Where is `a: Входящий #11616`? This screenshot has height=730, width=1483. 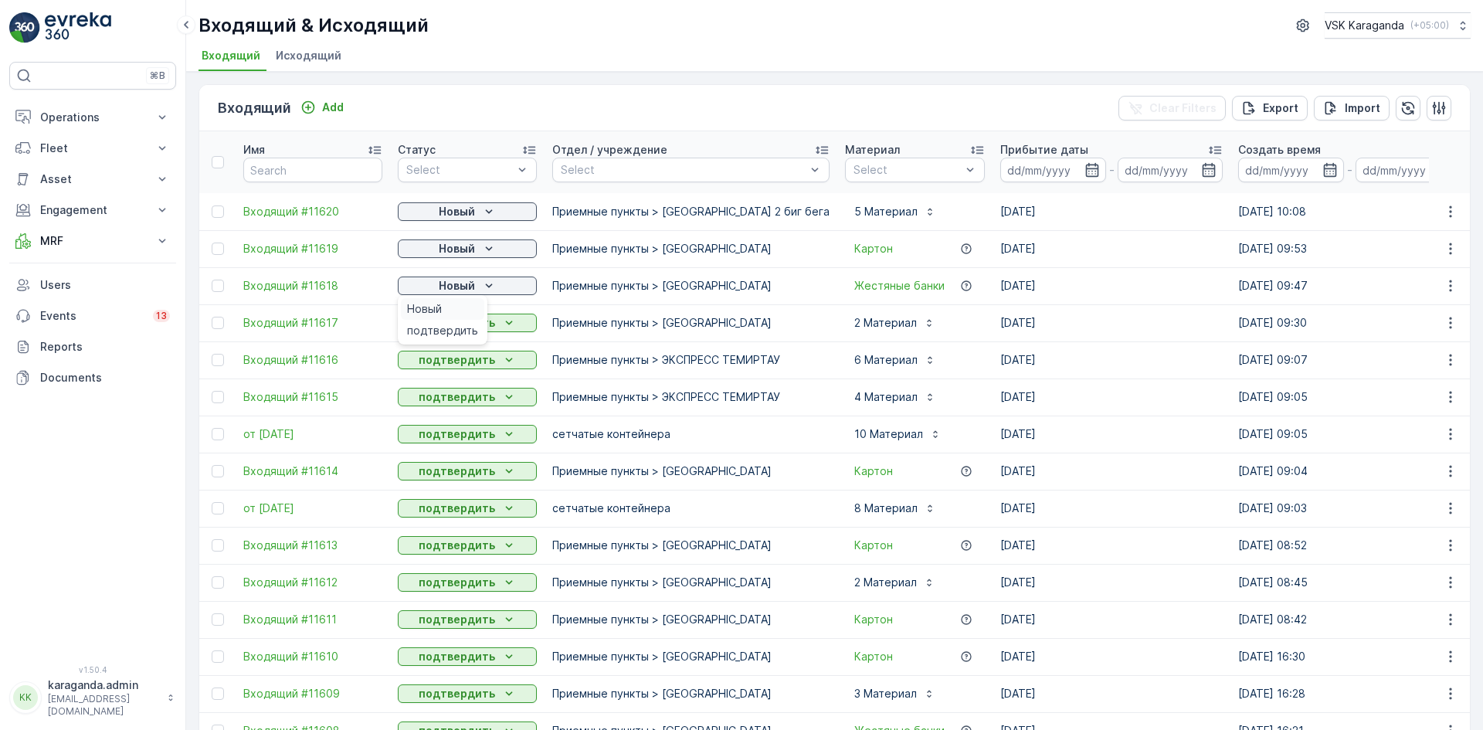
a: Входящий #11616 is located at coordinates (313, 360).